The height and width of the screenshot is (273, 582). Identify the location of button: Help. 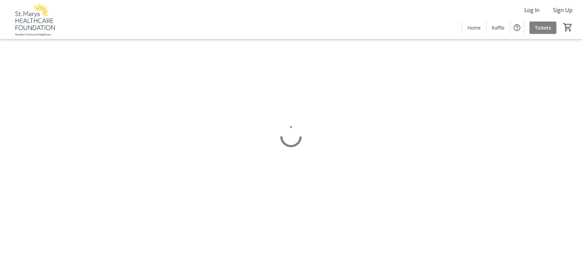
(517, 28).